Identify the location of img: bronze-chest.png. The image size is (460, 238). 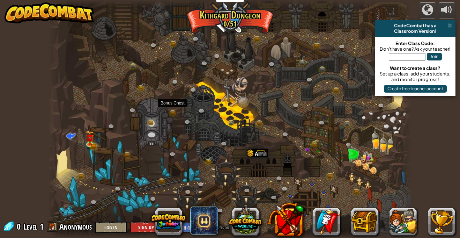
(93, 146).